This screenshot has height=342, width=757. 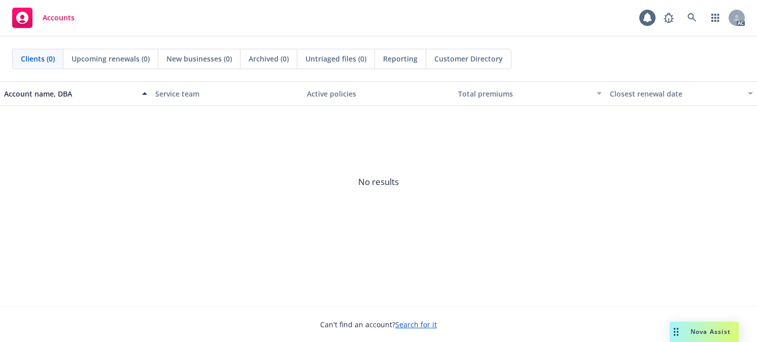 What do you see at coordinates (58, 18) in the screenshot?
I see `span: Accounts` at bounding box center [58, 18].